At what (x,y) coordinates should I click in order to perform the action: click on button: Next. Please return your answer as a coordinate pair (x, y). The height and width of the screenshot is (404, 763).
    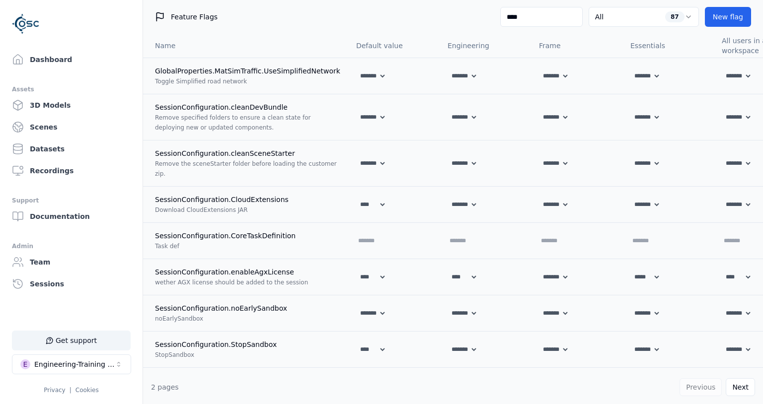
    Looking at the image, I should click on (740, 388).